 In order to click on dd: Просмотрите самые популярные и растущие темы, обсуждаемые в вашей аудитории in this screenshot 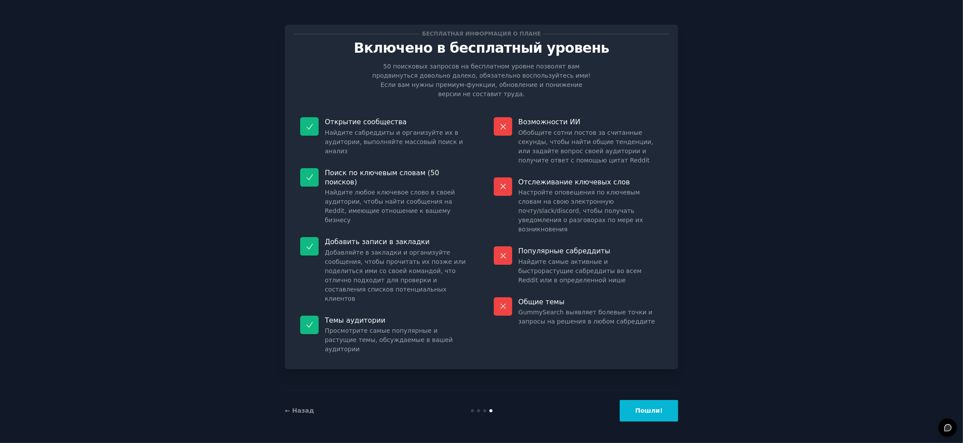, I will do `click(397, 340)`.